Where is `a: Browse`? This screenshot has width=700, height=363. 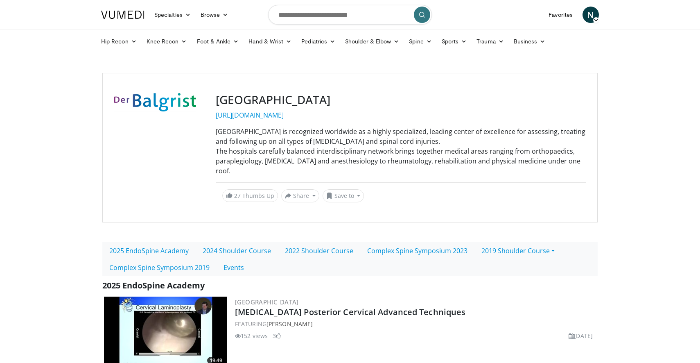
a: Browse is located at coordinates (215, 15).